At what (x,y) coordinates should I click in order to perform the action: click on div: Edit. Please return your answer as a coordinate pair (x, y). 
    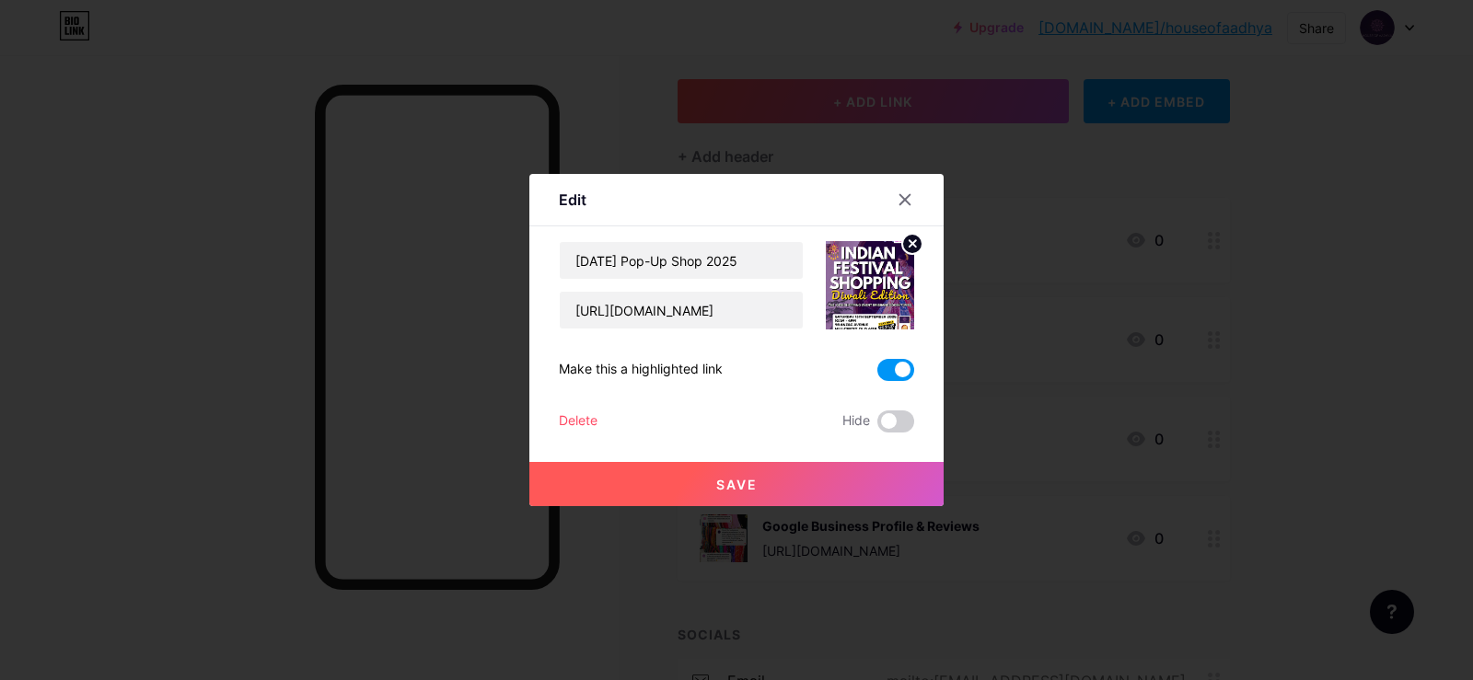
    Looking at the image, I should click on (573, 200).